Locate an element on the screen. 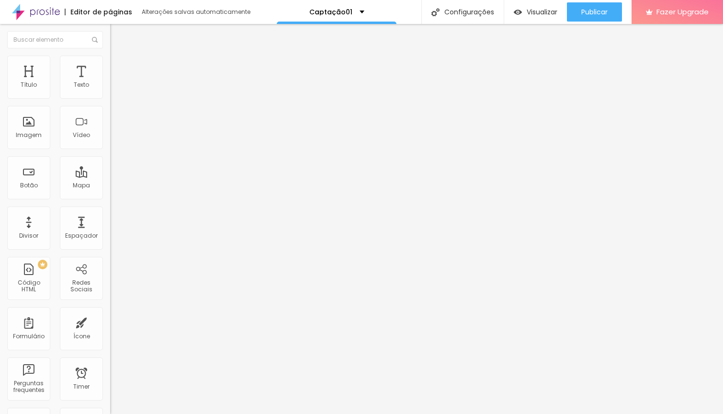 This screenshot has width=723, height=414. input: Buscar elemento is located at coordinates (55, 40).